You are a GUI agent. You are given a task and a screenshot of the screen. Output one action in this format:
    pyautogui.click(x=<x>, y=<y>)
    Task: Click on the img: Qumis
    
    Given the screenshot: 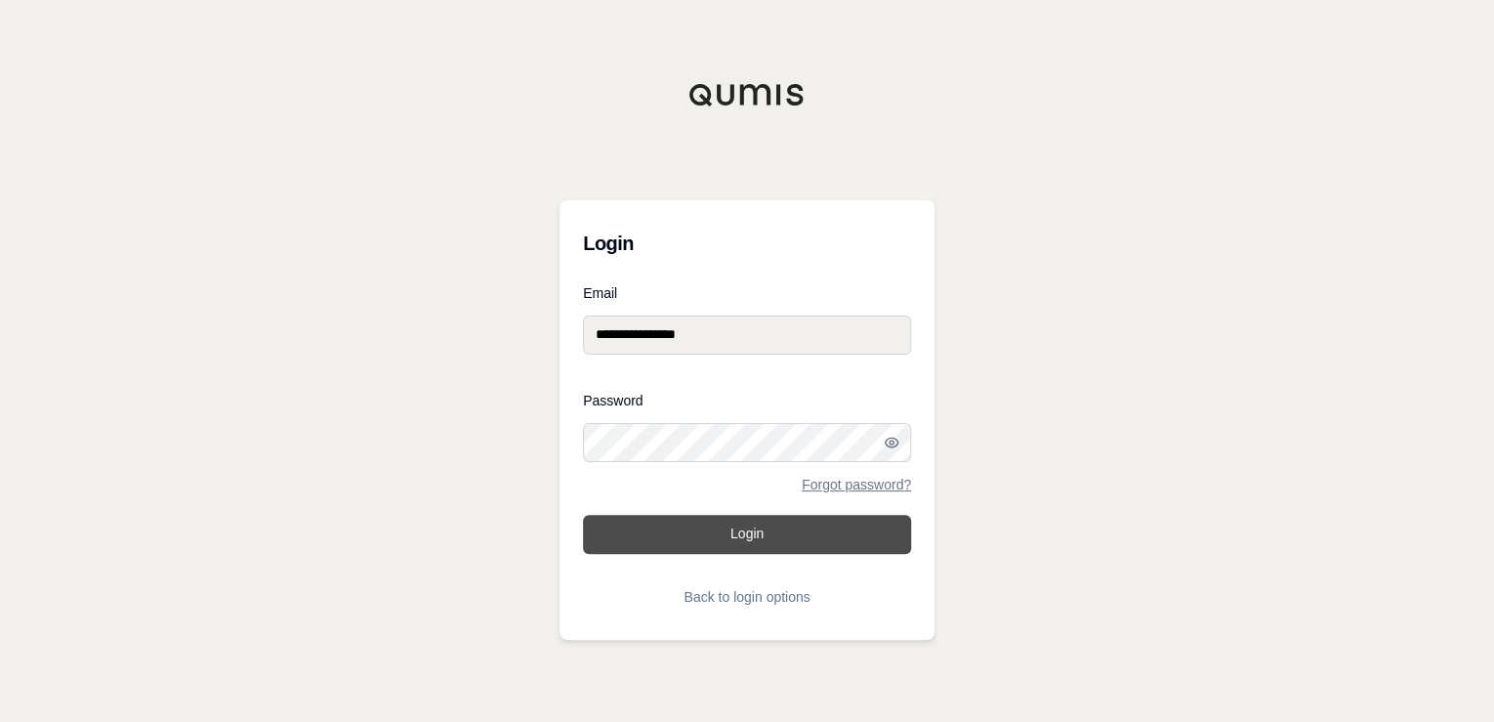 What is the action you would take?
    pyautogui.click(x=747, y=95)
    